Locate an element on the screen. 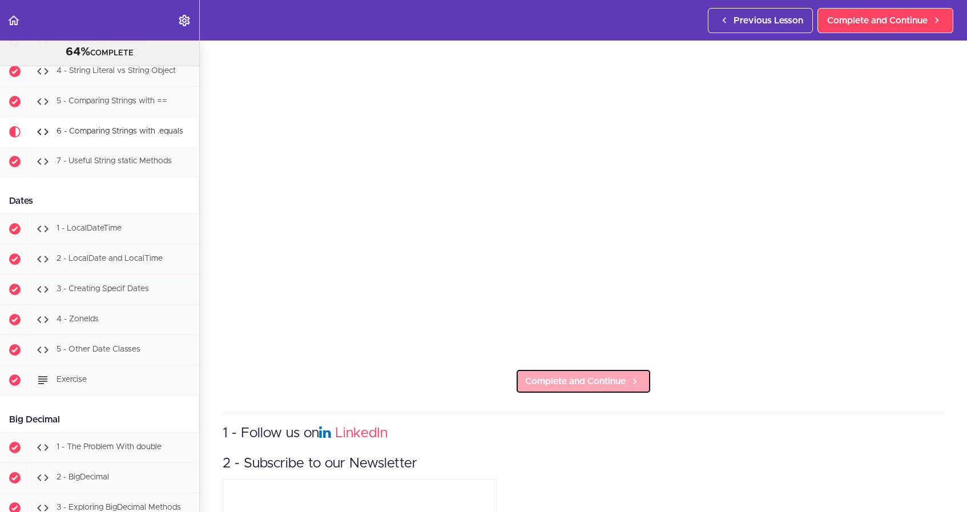 The image size is (967, 512). div: COMPLETE is located at coordinates (99, 53).